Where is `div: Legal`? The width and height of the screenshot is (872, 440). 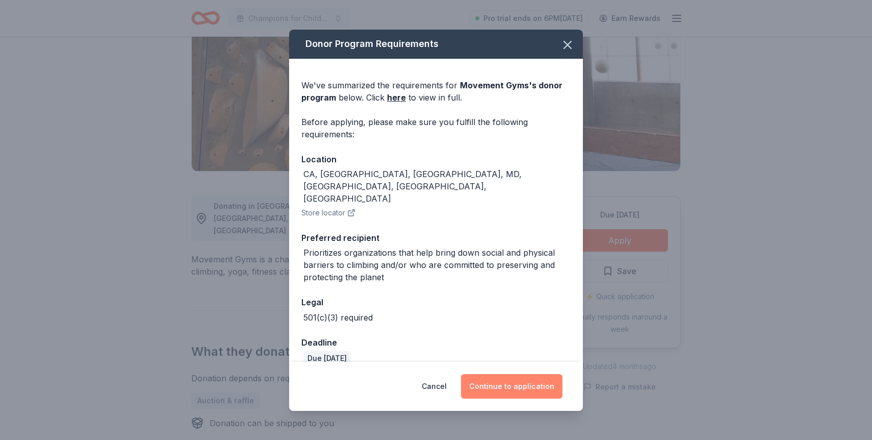
div: Legal is located at coordinates (436, 302).